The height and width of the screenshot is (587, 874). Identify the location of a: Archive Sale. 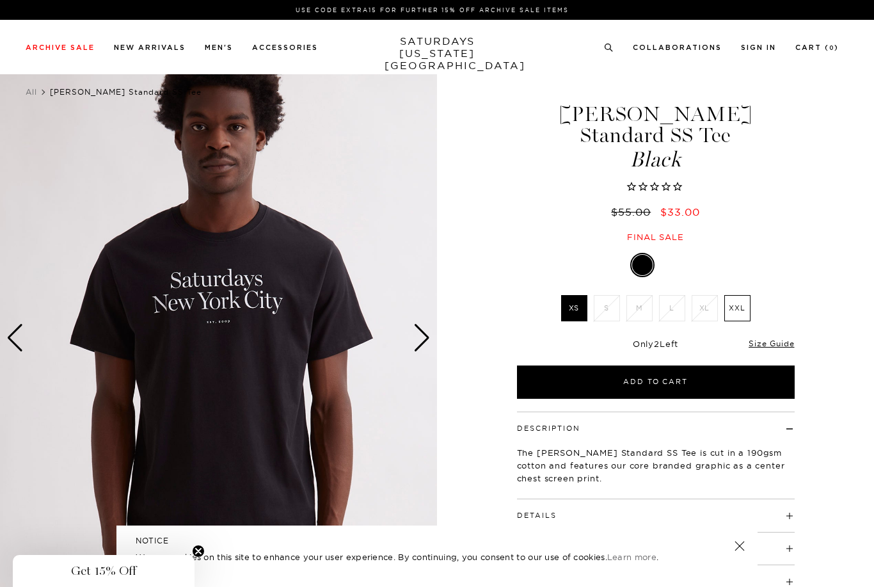
(60, 47).